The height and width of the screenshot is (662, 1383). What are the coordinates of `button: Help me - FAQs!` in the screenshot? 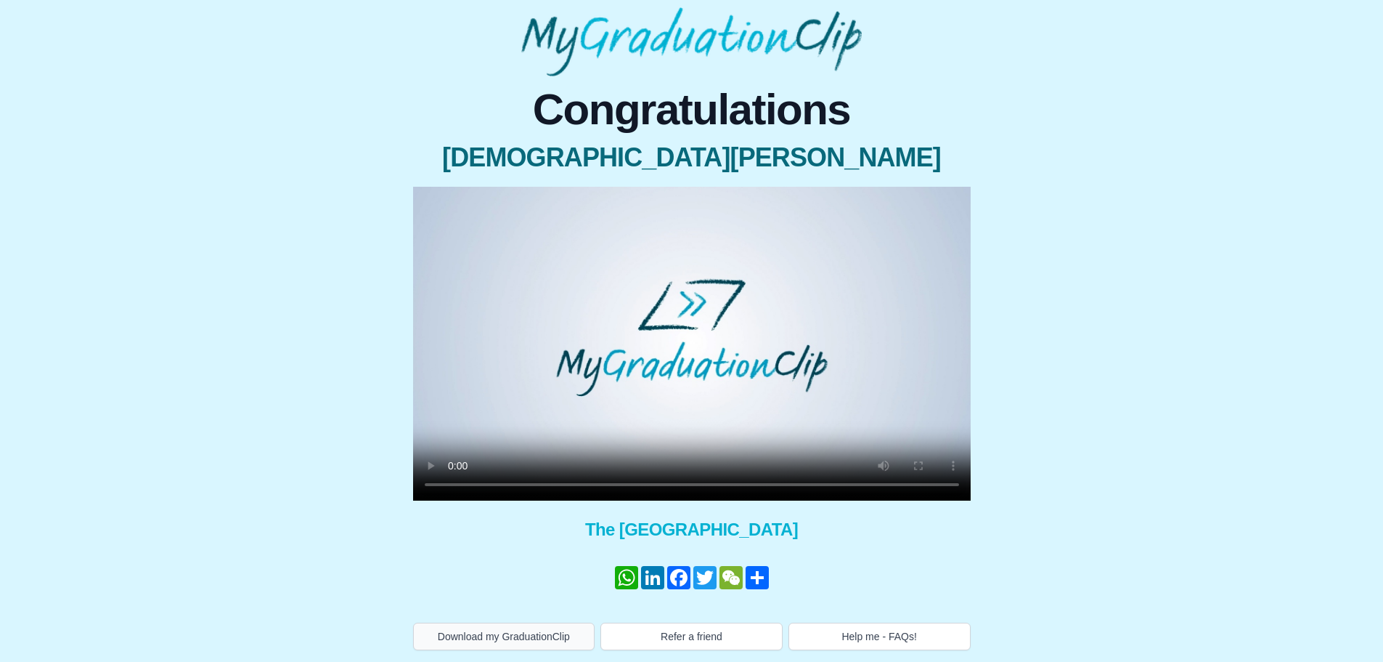 It's located at (879, 636).